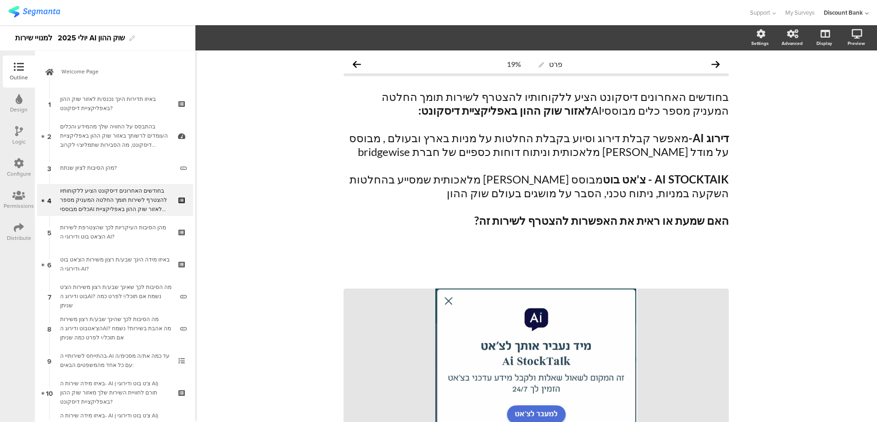 Image resolution: width=877 pixels, height=422 pixels. What do you see at coordinates (115, 104) in the screenshot?
I see `div: באיזו תדירות הינך נכנס/ת לאזור שוק ההון באפליקציית דיסקונט?` at bounding box center [115, 104].